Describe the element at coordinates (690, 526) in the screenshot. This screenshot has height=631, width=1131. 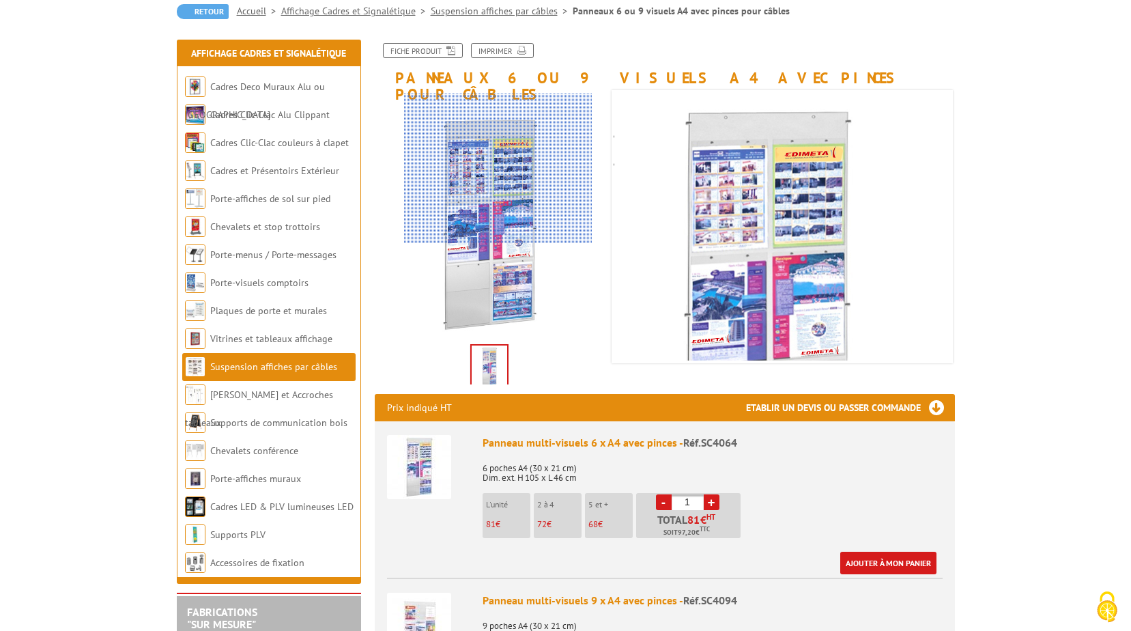
I see `p: Total` at that location.